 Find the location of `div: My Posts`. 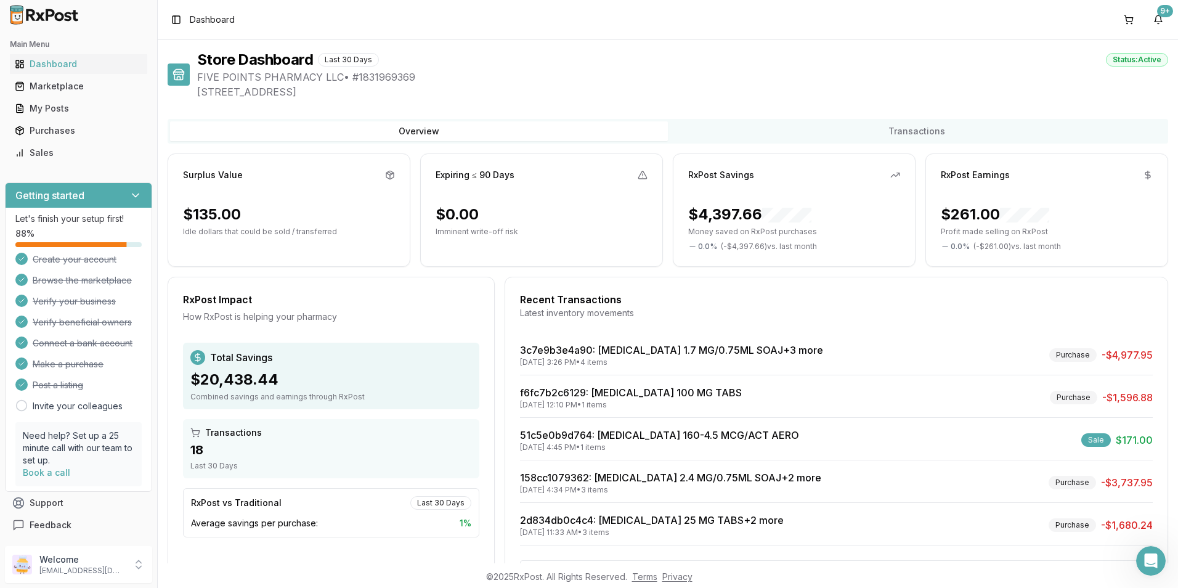

div: My Posts is located at coordinates (78, 108).